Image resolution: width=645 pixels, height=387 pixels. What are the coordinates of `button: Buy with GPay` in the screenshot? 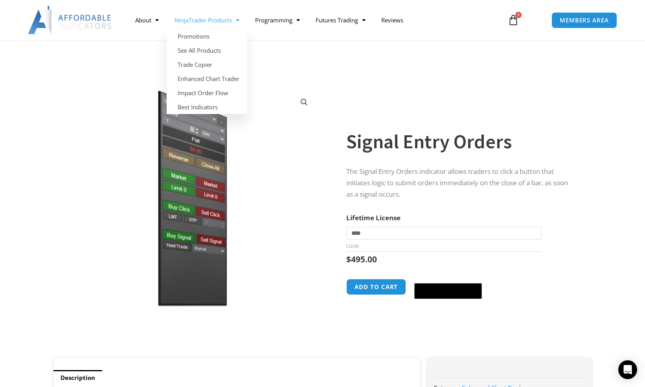 It's located at (448, 291).